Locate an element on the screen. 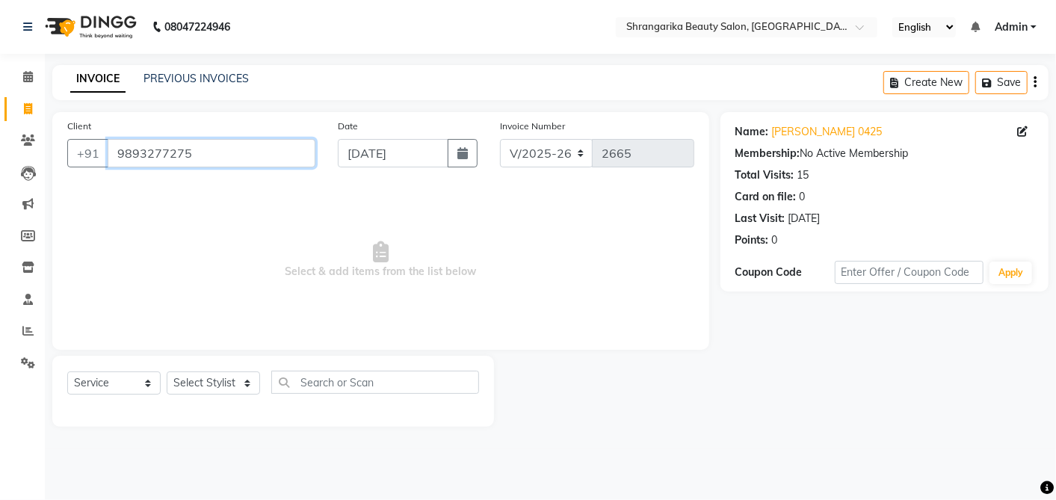 The width and height of the screenshot is (1056, 500). button: Apply is located at coordinates (1010, 273).